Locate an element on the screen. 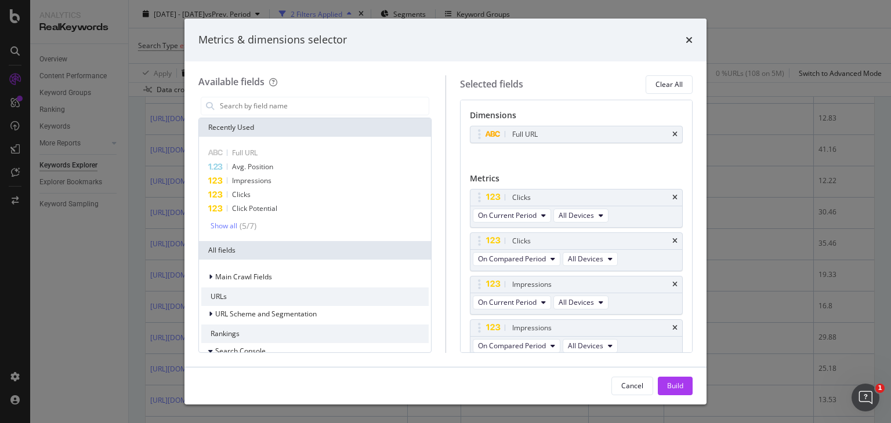 The height and width of the screenshot is (423, 891). span: Impressions is located at coordinates (252, 180).